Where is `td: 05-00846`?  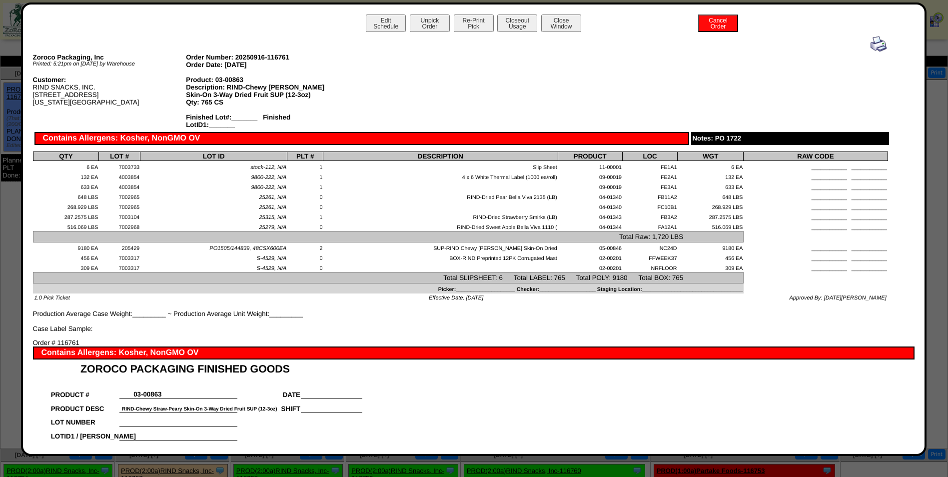
td: 05-00846 is located at coordinates (590, 247).